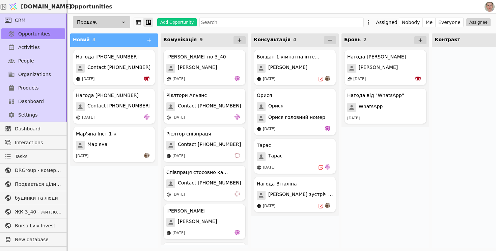 The height and width of the screenshot is (251, 496). Describe the element at coordinates (96, 134) in the screenshot. I see `div: Мар'яна Інст 1-к` at that location.